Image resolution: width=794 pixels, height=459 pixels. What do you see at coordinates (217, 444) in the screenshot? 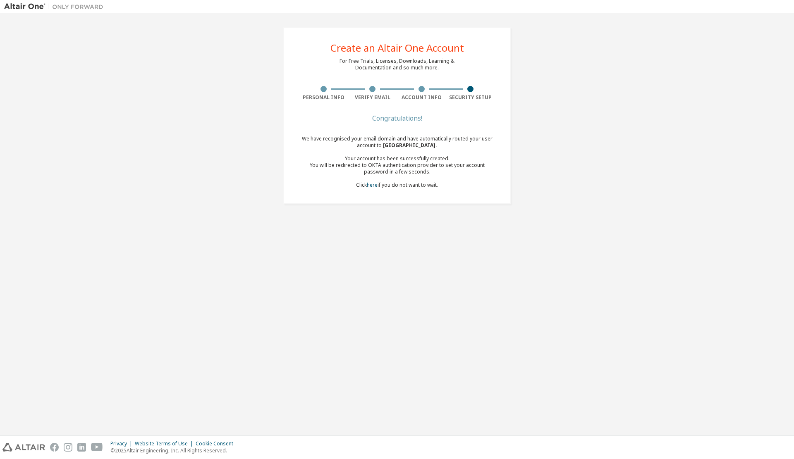
I see `div: Cookie Consent` at bounding box center [217, 444].